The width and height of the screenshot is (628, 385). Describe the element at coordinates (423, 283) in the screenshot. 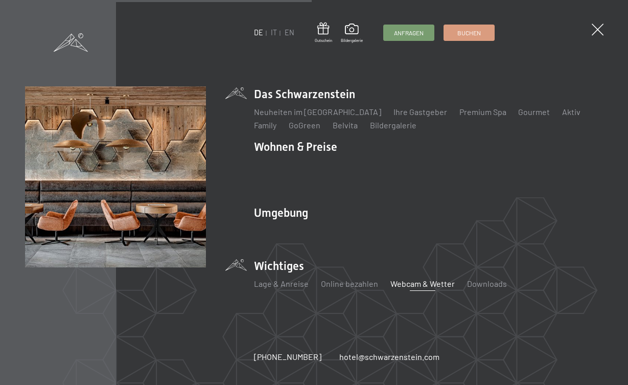

I see `a: Webcam & Wetter` at that location.